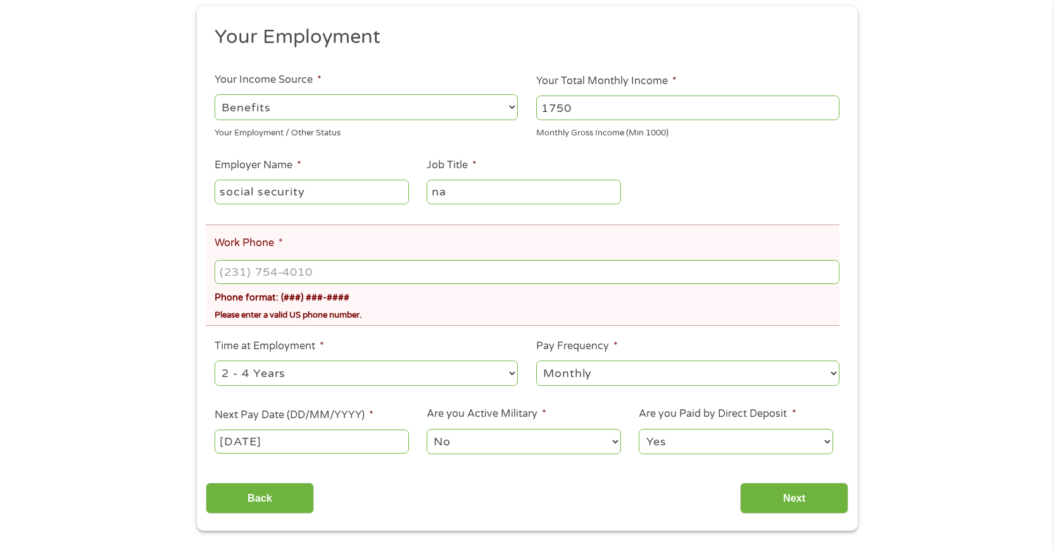 This screenshot has width=1054, height=551. I want to click on h2: Your Employment, so click(522, 37).